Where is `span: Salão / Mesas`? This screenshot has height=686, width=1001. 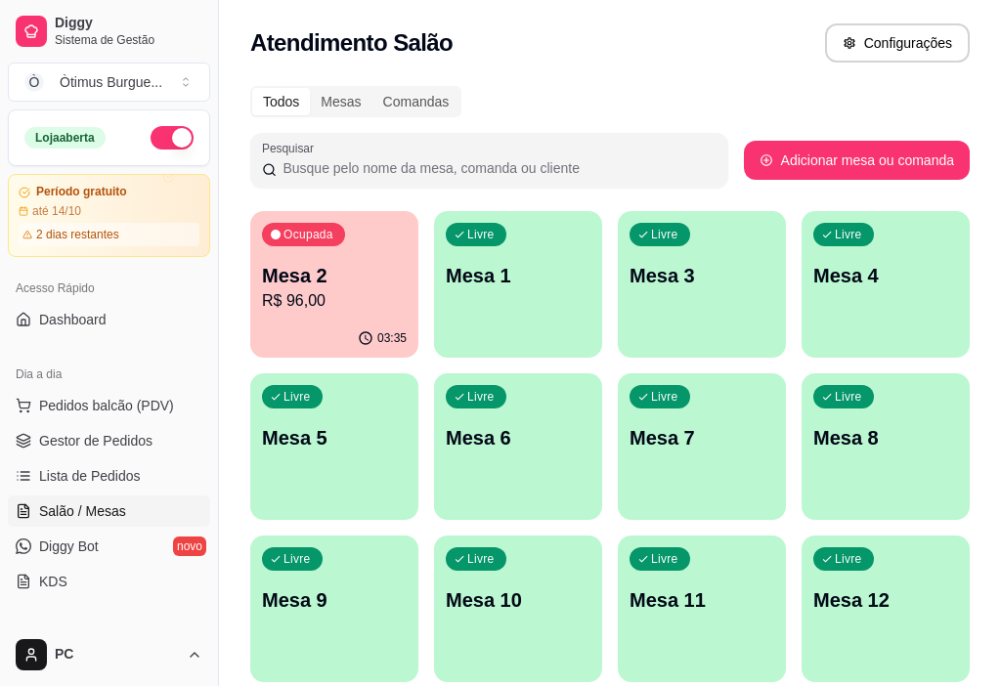
span: Salão / Mesas is located at coordinates (82, 511).